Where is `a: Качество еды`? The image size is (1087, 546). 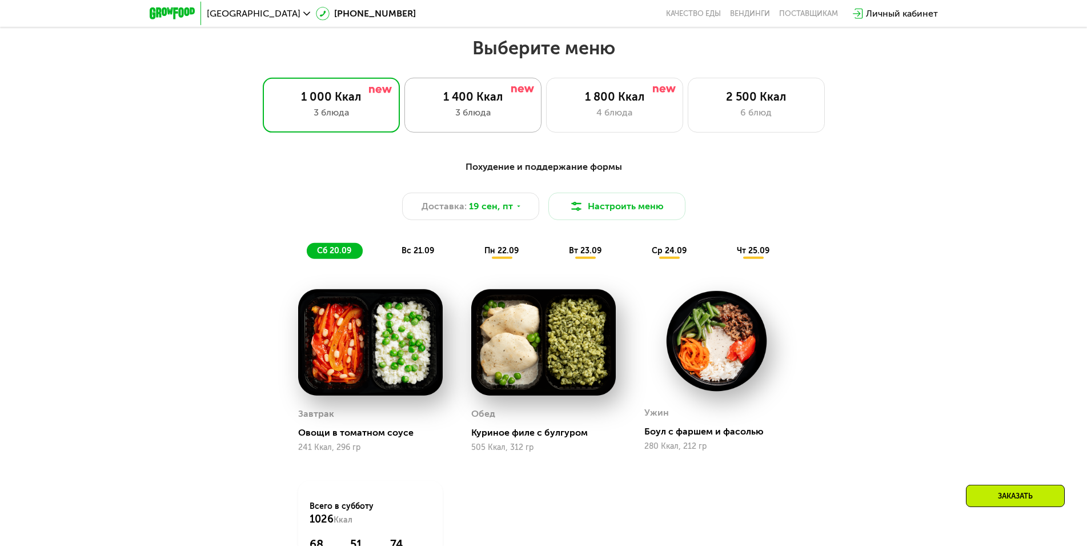 a: Качество еды is located at coordinates (693, 14).